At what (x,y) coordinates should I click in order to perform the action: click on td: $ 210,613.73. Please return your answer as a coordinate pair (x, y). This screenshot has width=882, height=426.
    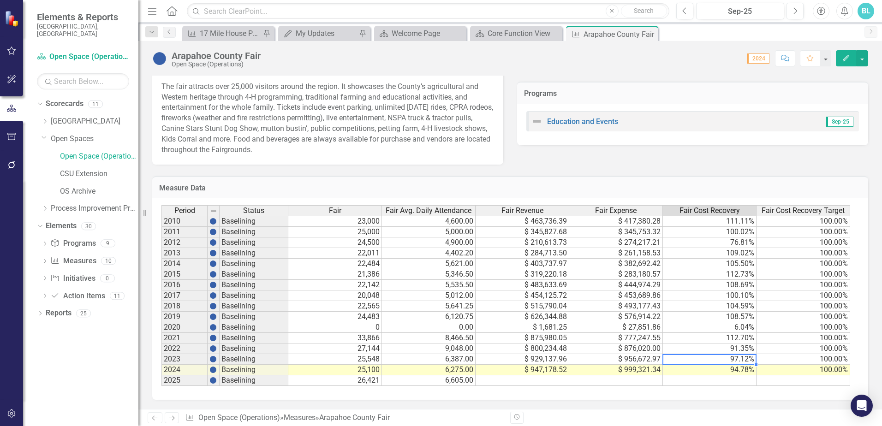
    Looking at the image, I should click on (522, 243).